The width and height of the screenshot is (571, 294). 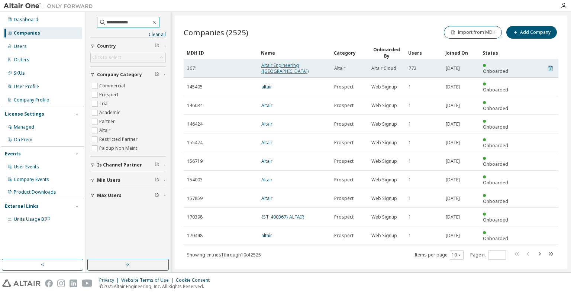 I want to click on div: License Settings, so click(x=25, y=114).